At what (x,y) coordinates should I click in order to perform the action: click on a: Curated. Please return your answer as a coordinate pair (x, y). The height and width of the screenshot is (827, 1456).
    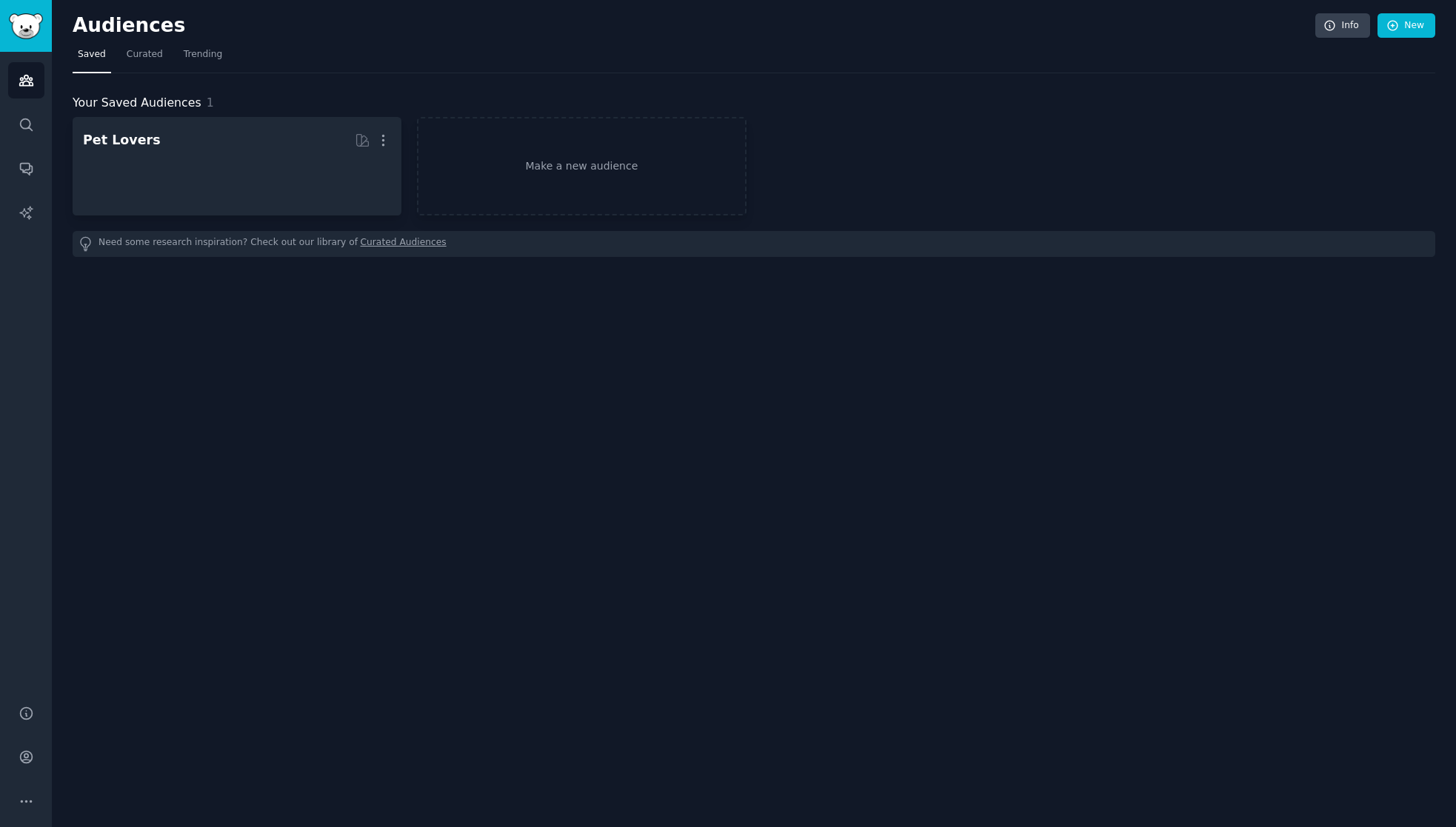
    Looking at the image, I should click on (145, 58).